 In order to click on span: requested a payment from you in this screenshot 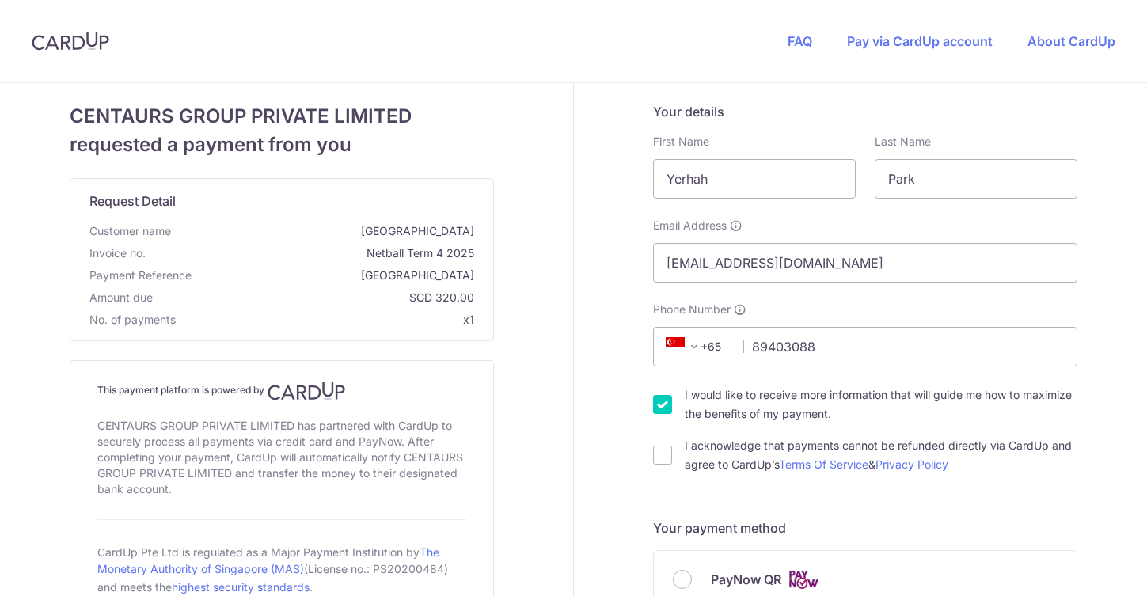, I will do `click(282, 145)`.